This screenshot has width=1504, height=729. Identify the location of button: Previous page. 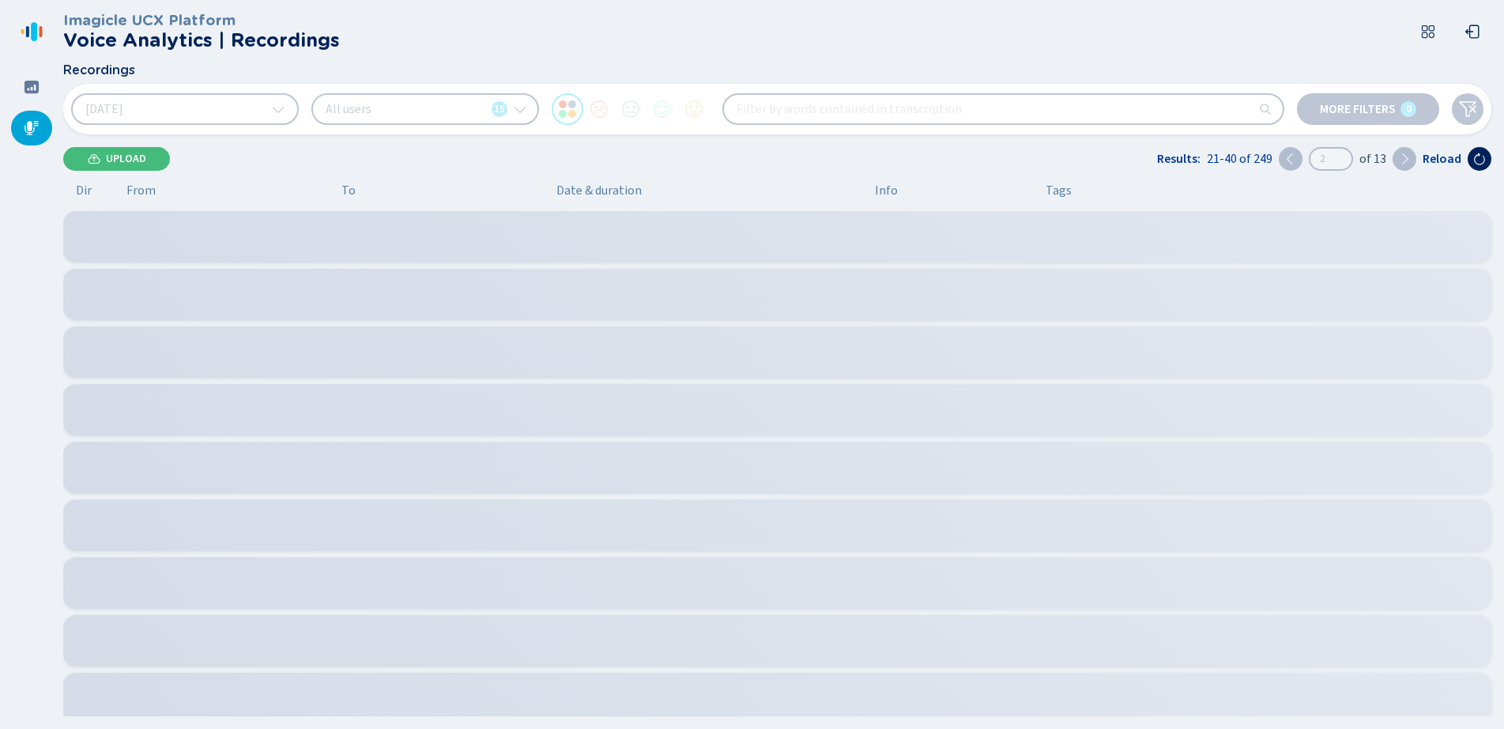
(1291, 159).